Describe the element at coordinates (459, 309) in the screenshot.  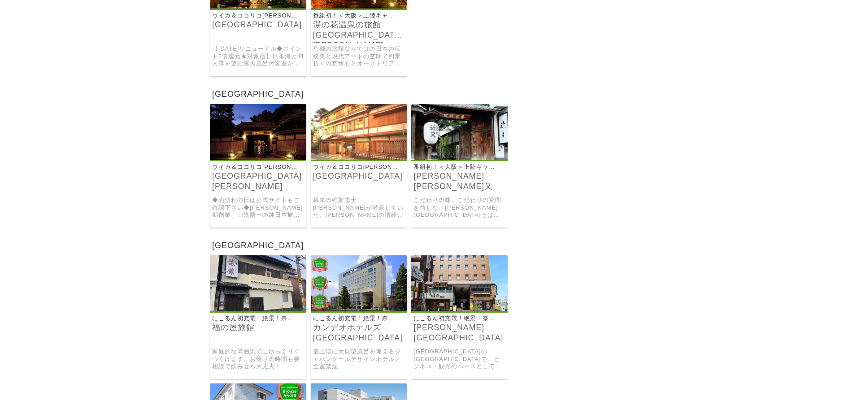
I see `a: 大和橿原シティホテル` at that location.